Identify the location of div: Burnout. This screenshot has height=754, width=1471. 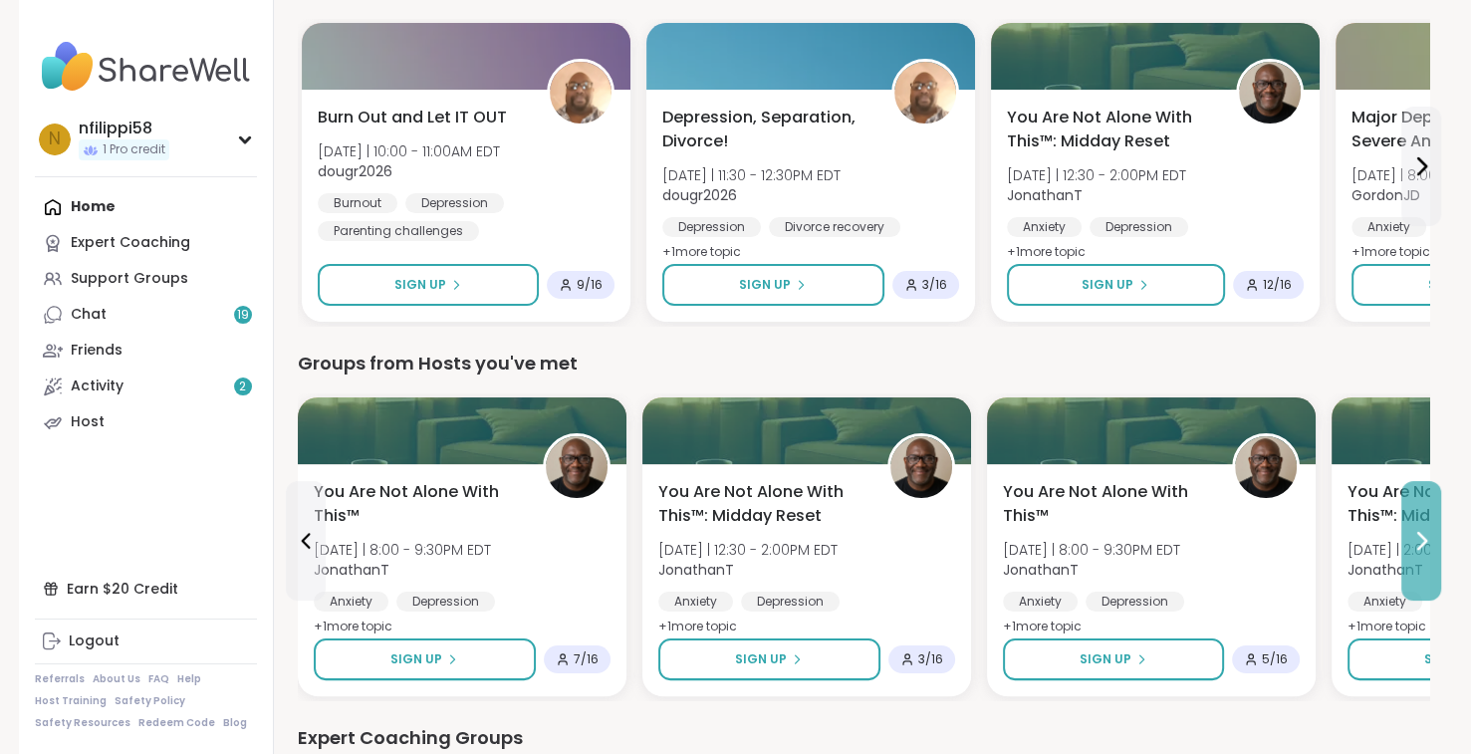
(357, 203).